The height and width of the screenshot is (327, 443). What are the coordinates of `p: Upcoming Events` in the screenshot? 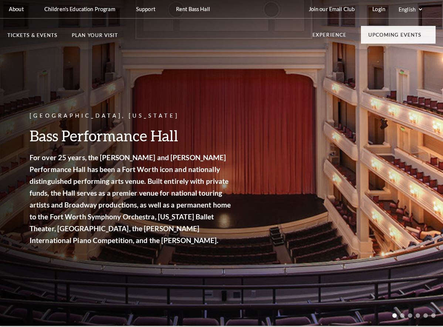 It's located at (395, 37).